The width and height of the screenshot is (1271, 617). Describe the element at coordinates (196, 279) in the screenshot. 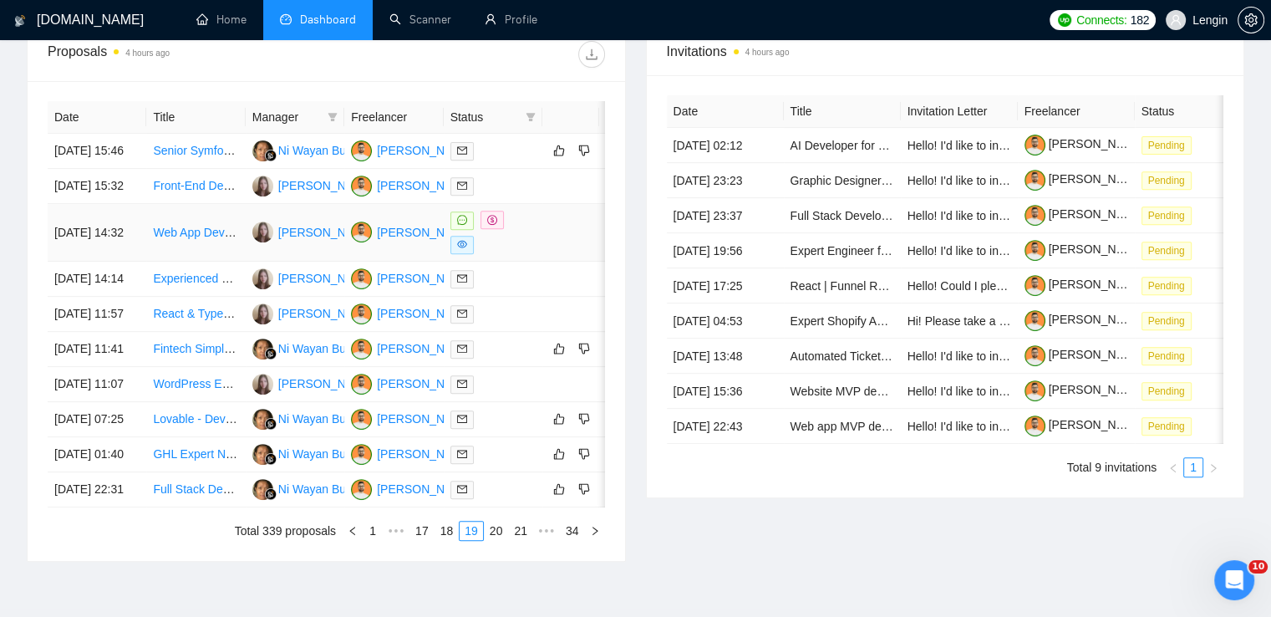

I see `td: Experienced WordPress Developers Needed for Confidential Project` at that location.